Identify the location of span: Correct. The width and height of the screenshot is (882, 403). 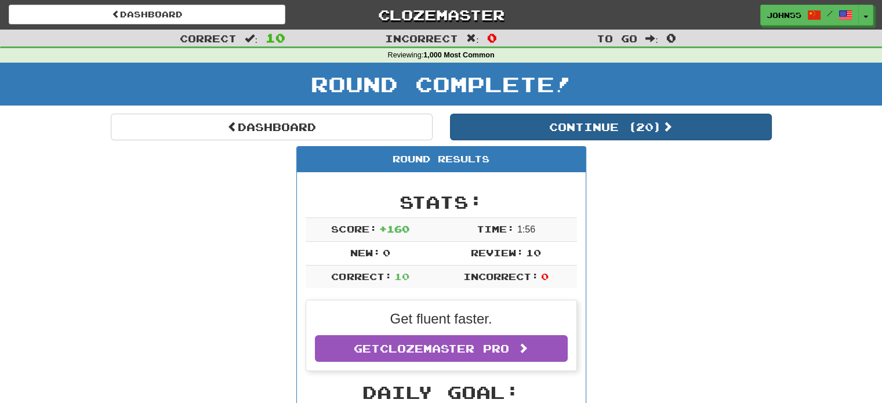
(208, 38).